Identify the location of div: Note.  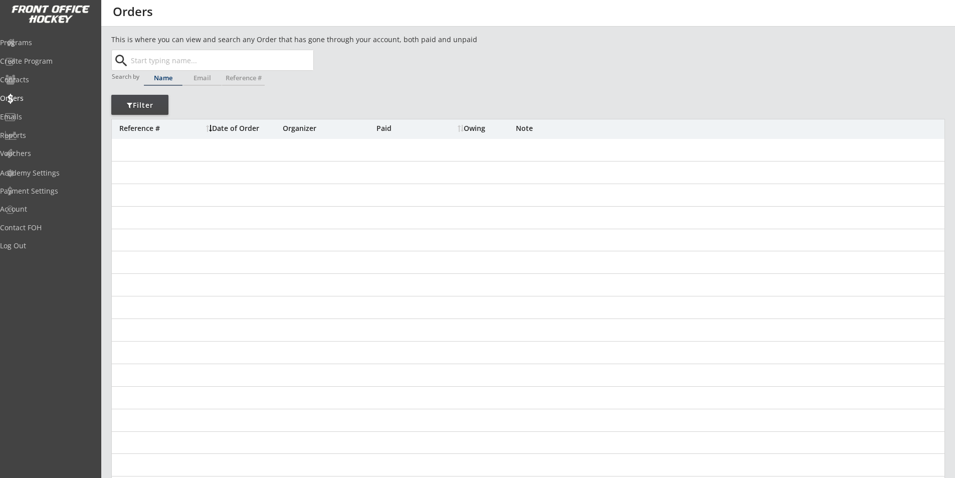
(730, 128).